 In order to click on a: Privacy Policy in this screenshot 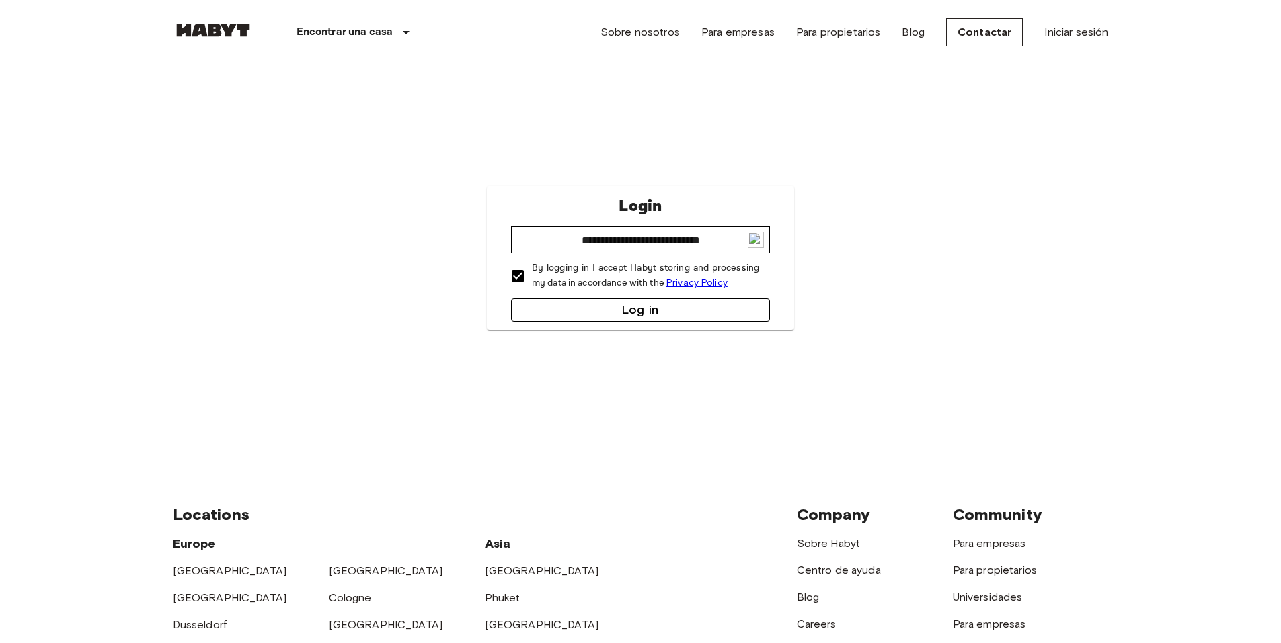, I will do `click(696, 282)`.